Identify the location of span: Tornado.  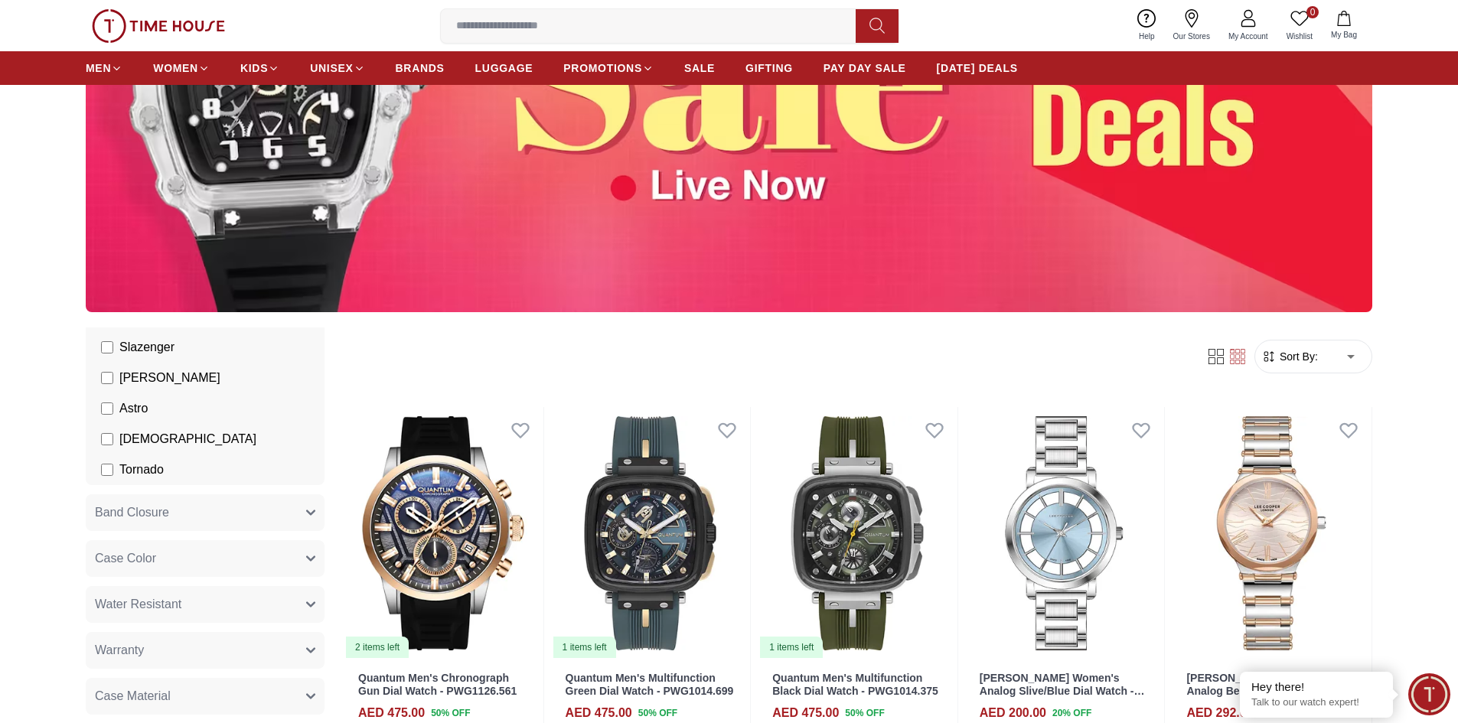
(142, 470).